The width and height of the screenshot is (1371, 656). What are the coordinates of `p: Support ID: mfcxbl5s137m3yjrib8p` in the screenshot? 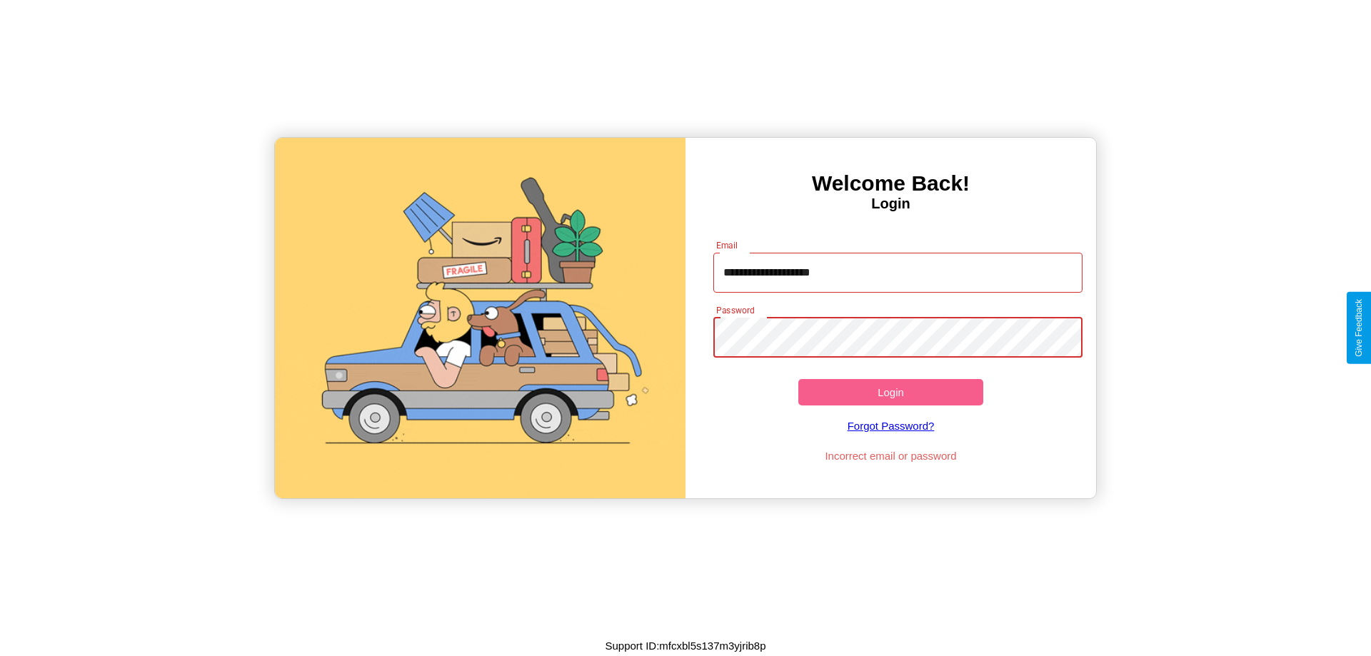 It's located at (685, 646).